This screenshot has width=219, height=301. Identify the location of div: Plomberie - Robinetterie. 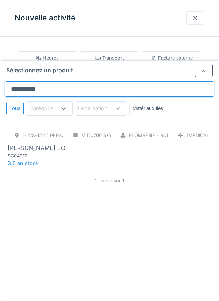
(161, 135).